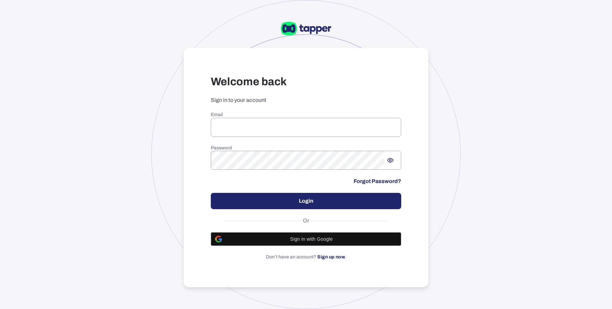  Describe the element at coordinates (377, 182) in the screenshot. I see `a: Forgot Password?` at that location.